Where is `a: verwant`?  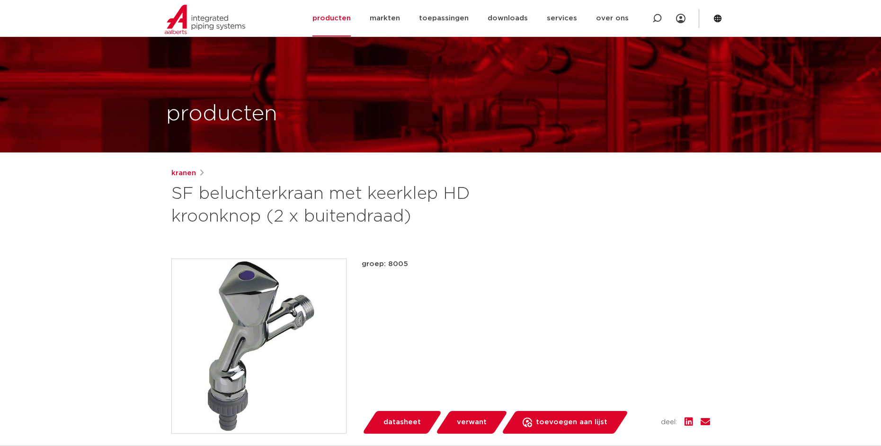 a: verwant is located at coordinates (472, 422).